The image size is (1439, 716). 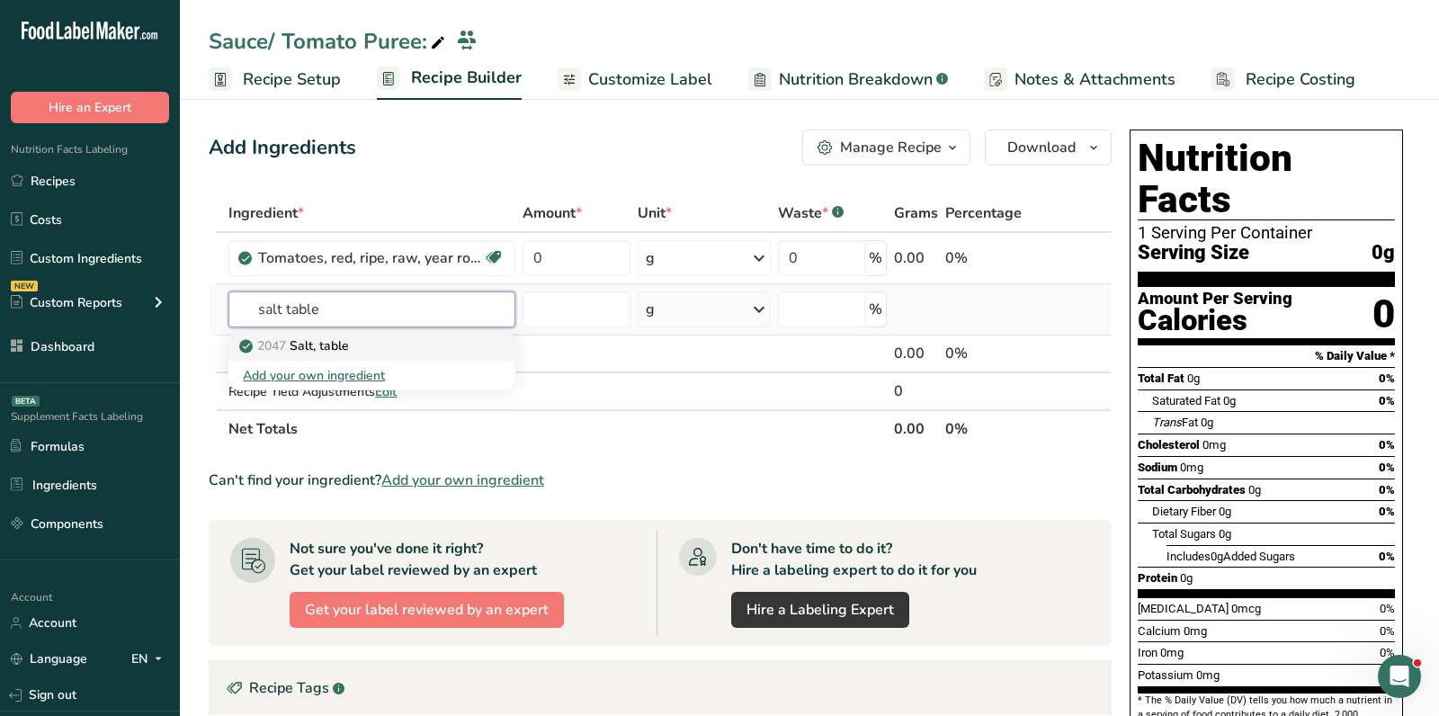 What do you see at coordinates (413, 559) in the screenshot?
I see `div: Not sure you've done it right? Get your label reviewed by an expert` at bounding box center [413, 559].